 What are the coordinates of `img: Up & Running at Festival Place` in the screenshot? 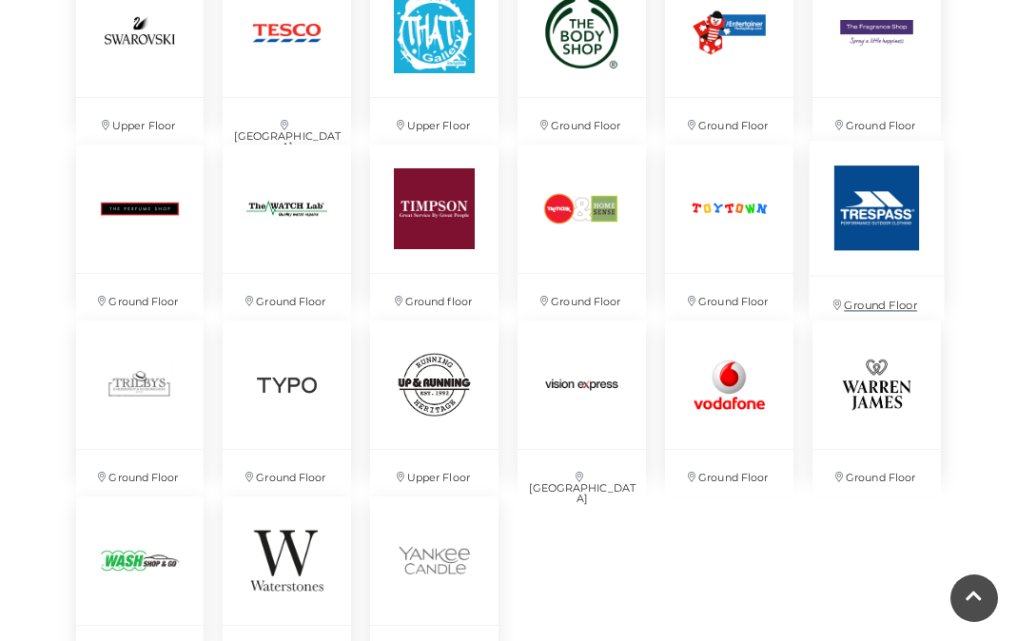 It's located at (434, 384).